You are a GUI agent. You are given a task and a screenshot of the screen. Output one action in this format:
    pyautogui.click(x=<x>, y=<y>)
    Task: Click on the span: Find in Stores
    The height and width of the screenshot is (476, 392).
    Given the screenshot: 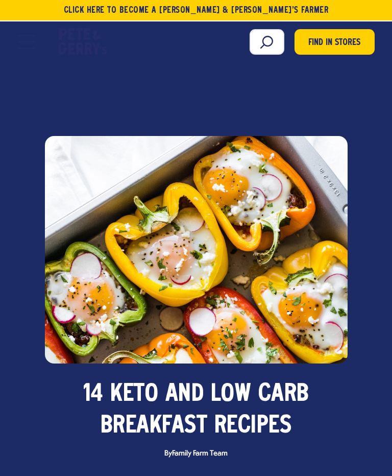 What is the action you would take?
    pyautogui.click(x=335, y=43)
    